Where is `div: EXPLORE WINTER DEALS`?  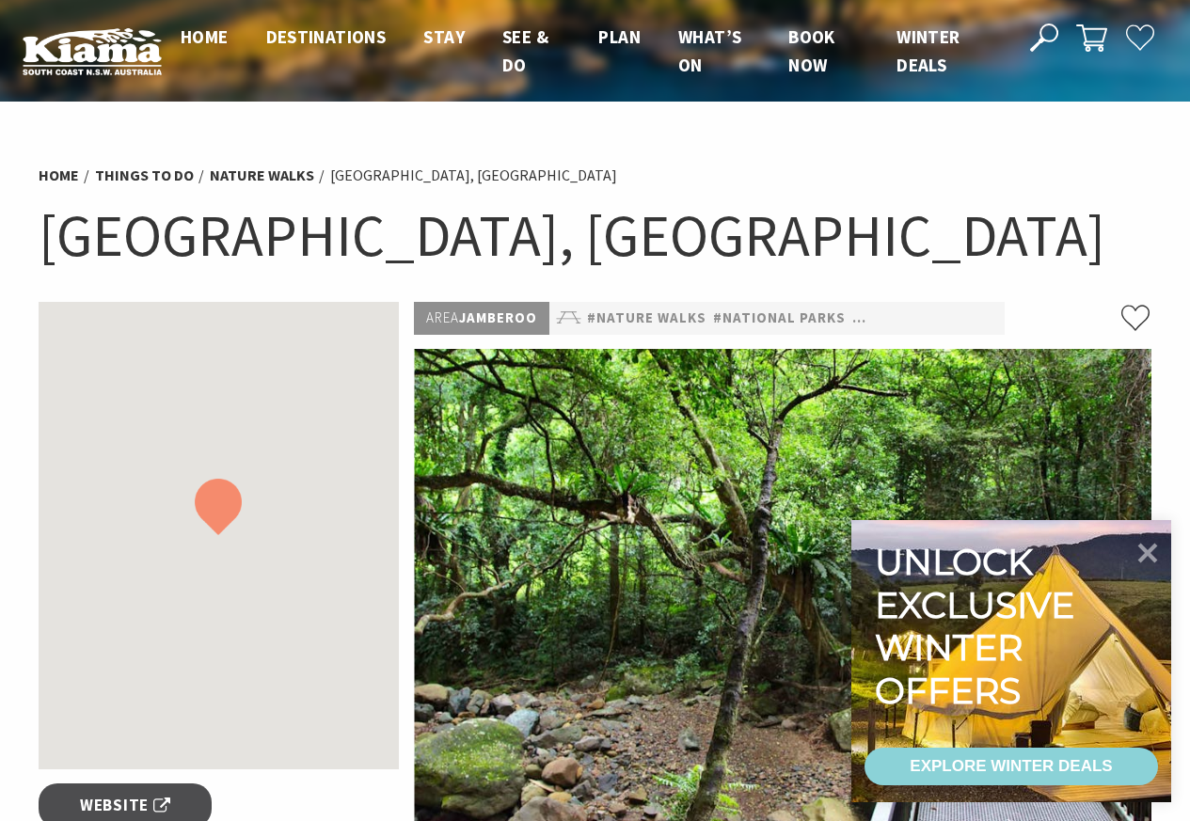 div: EXPLORE WINTER DEALS is located at coordinates (1010, 767).